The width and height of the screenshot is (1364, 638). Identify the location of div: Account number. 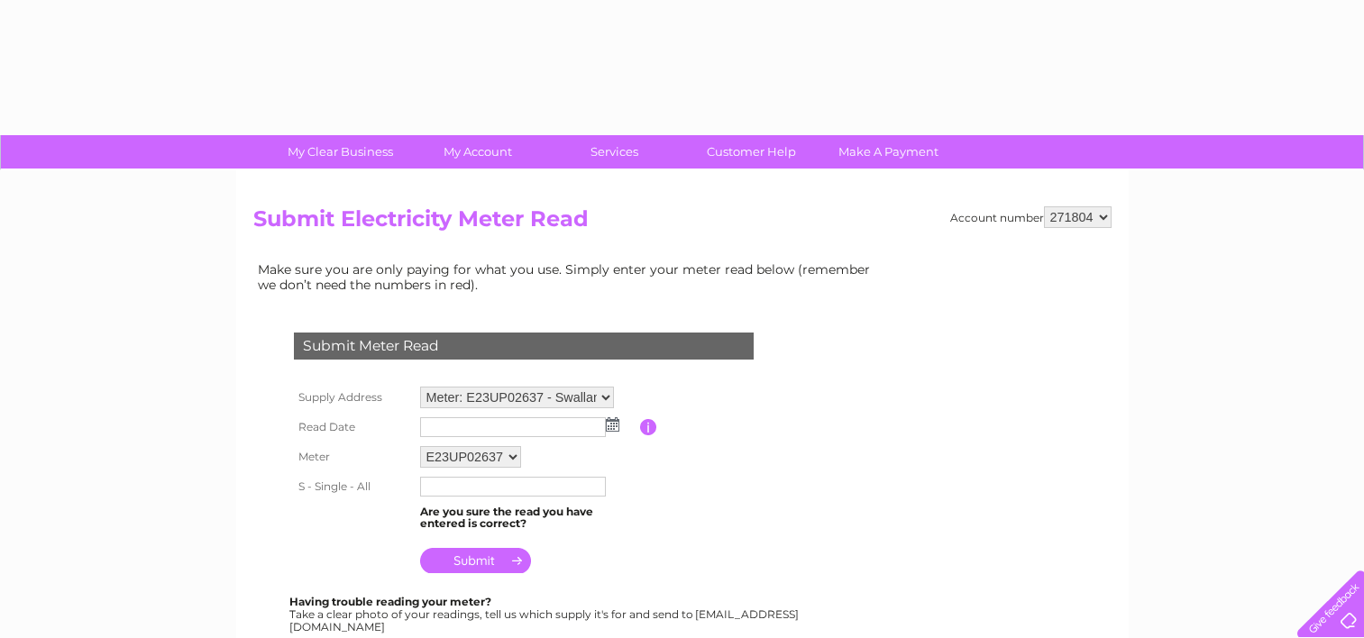
(1031, 217).